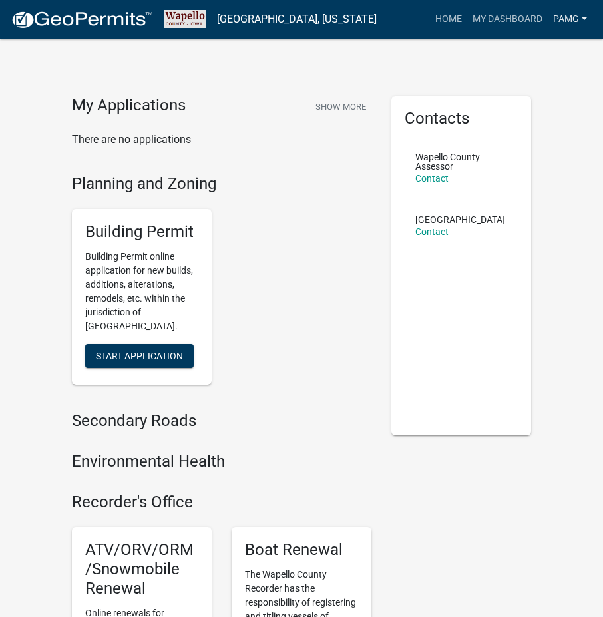  I want to click on h5: ATV/ORV/ORM/Snowmobile Renewal, so click(142, 569).